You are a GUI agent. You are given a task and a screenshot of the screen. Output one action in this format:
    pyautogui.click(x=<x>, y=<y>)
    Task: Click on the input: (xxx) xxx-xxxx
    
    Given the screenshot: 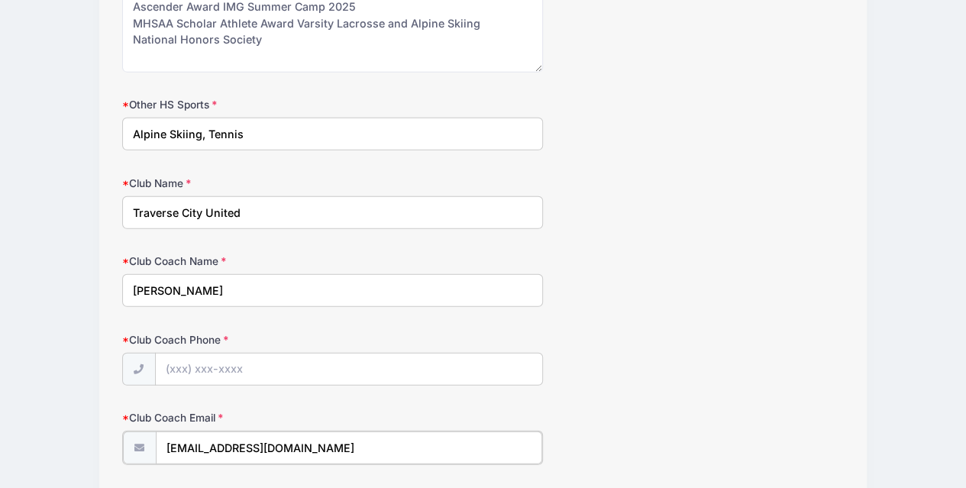 What is the action you would take?
    pyautogui.click(x=349, y=369)
    